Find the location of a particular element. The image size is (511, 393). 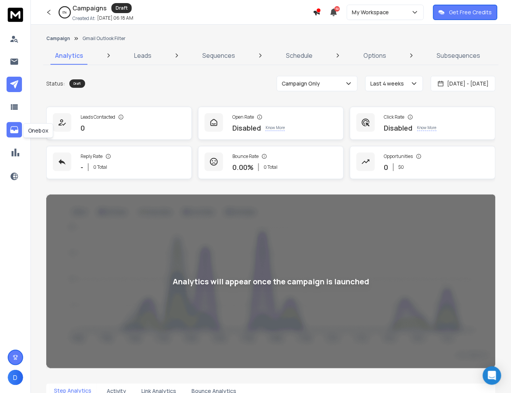

p: Get Free Credits is located at coordinates (471, 12).